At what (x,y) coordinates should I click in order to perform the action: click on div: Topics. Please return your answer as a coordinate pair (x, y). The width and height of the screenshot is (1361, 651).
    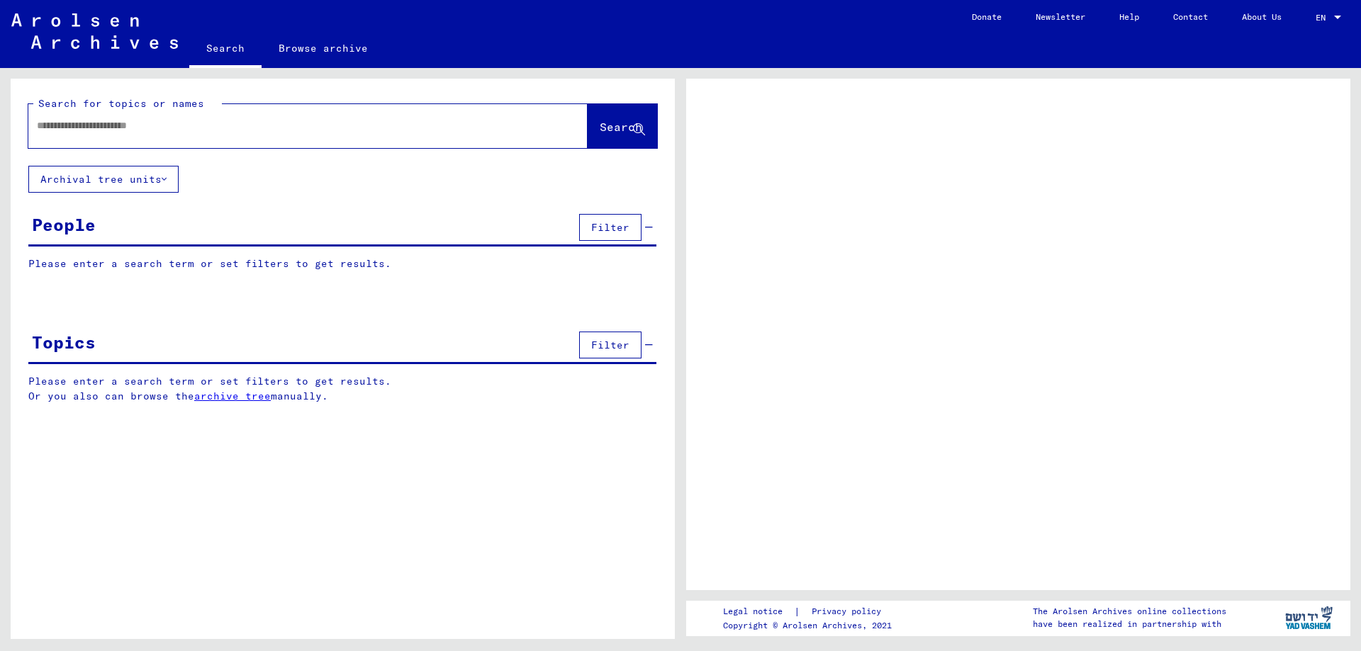
    Looking at the image, I should click on (64, 342).